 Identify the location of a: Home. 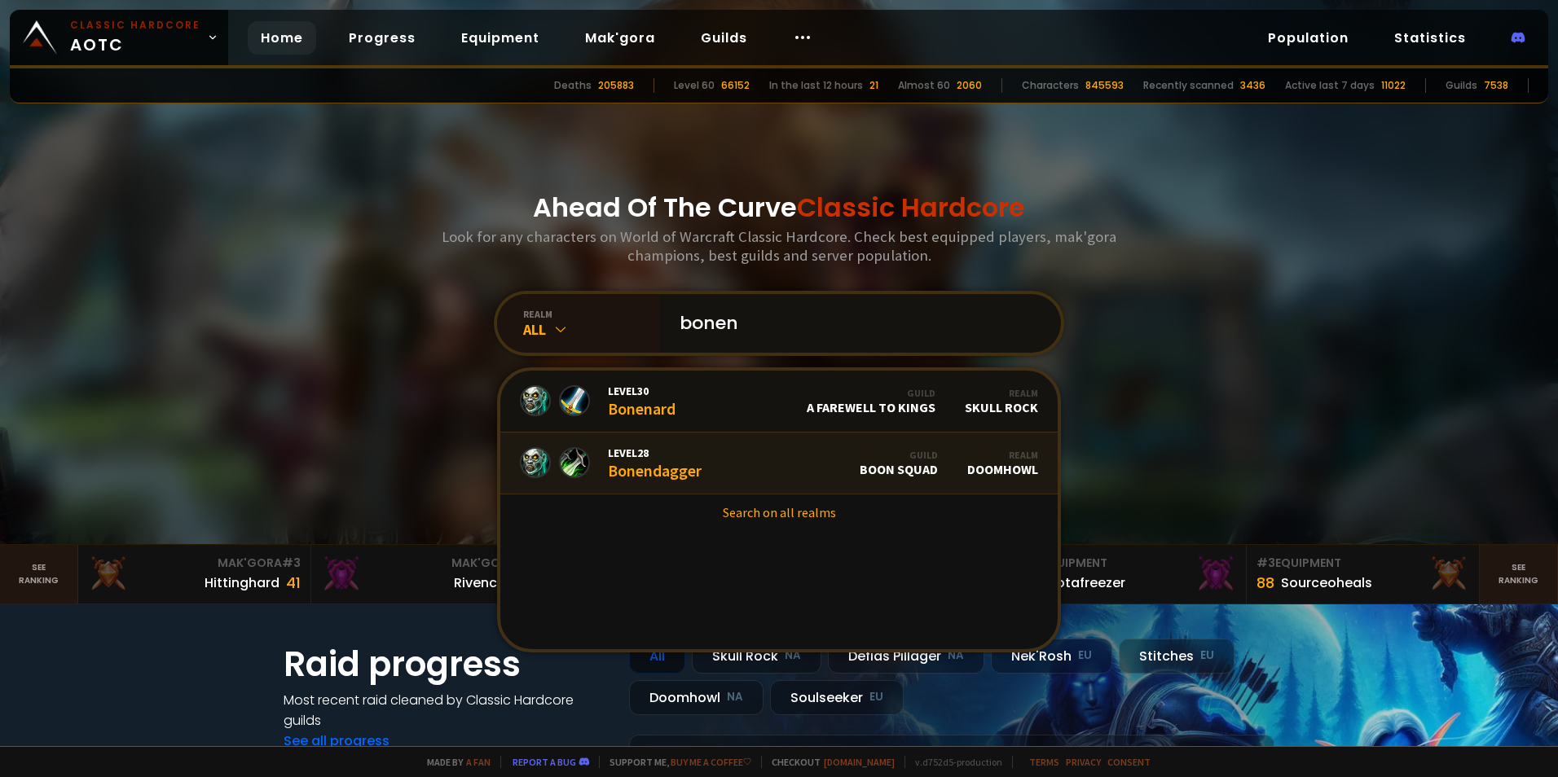
(282, 37).